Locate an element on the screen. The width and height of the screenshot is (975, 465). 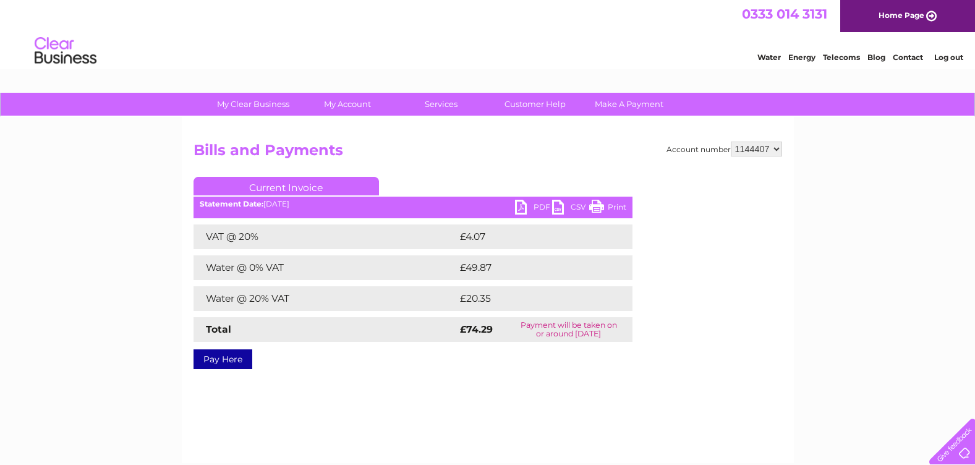
td: £49.87 is located at coordinates (533, 268).